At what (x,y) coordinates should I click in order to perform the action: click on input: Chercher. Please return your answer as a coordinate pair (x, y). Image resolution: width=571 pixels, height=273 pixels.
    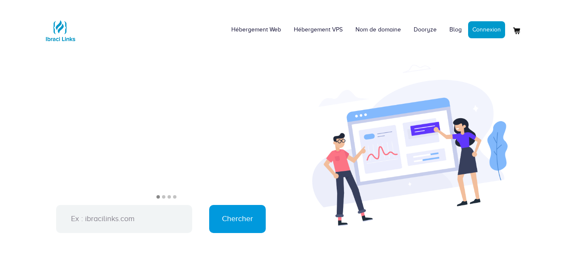
    Looking at the image, I should click on (237, 219).